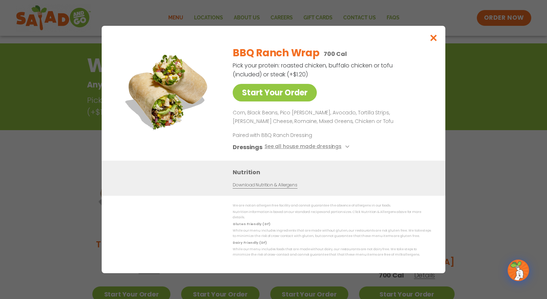 This screenshot has height=299, width=547. I want to click on p: Nutrition information is based on our standard recipes and portion sizes. Click Nutrition & Aller..., so click(332, 215).